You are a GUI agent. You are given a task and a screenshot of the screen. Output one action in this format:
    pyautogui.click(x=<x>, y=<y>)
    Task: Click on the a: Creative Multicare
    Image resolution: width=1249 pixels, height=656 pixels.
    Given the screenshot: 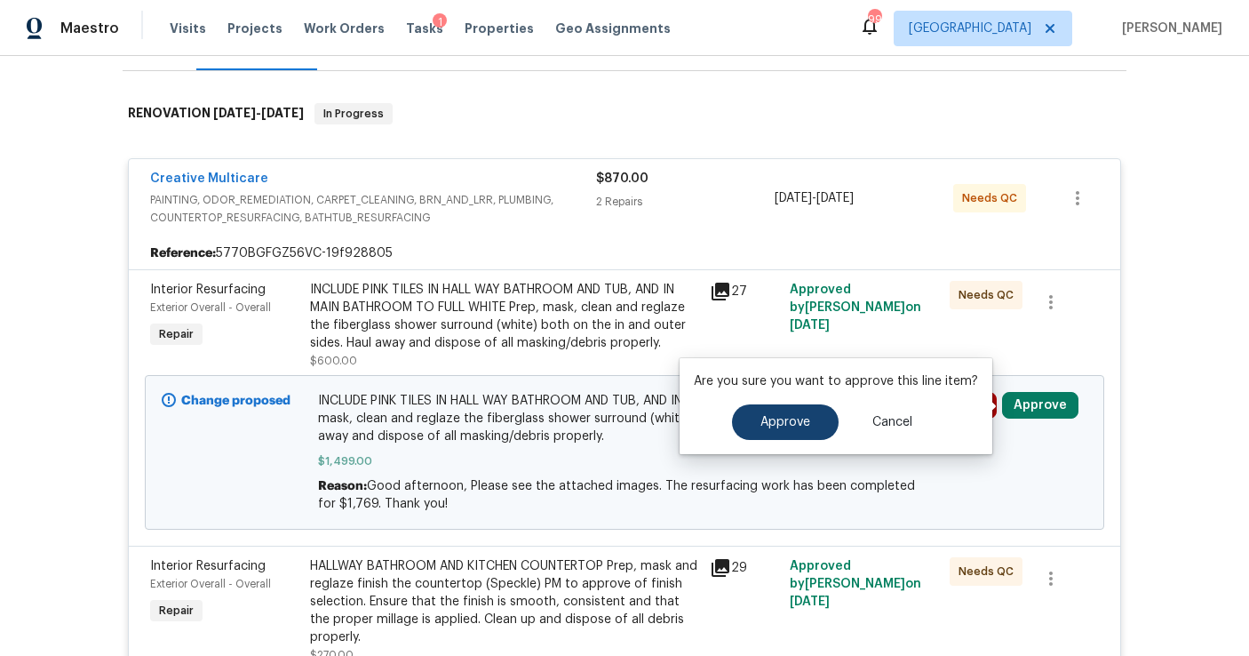 What is the action you would take?
    pyautogui.click(x=209, y=179)
    